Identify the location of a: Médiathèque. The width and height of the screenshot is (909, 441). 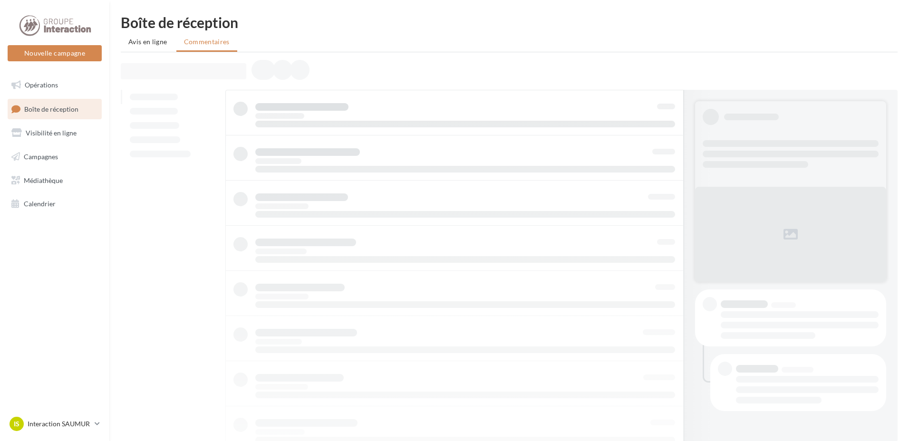
(55, 181).